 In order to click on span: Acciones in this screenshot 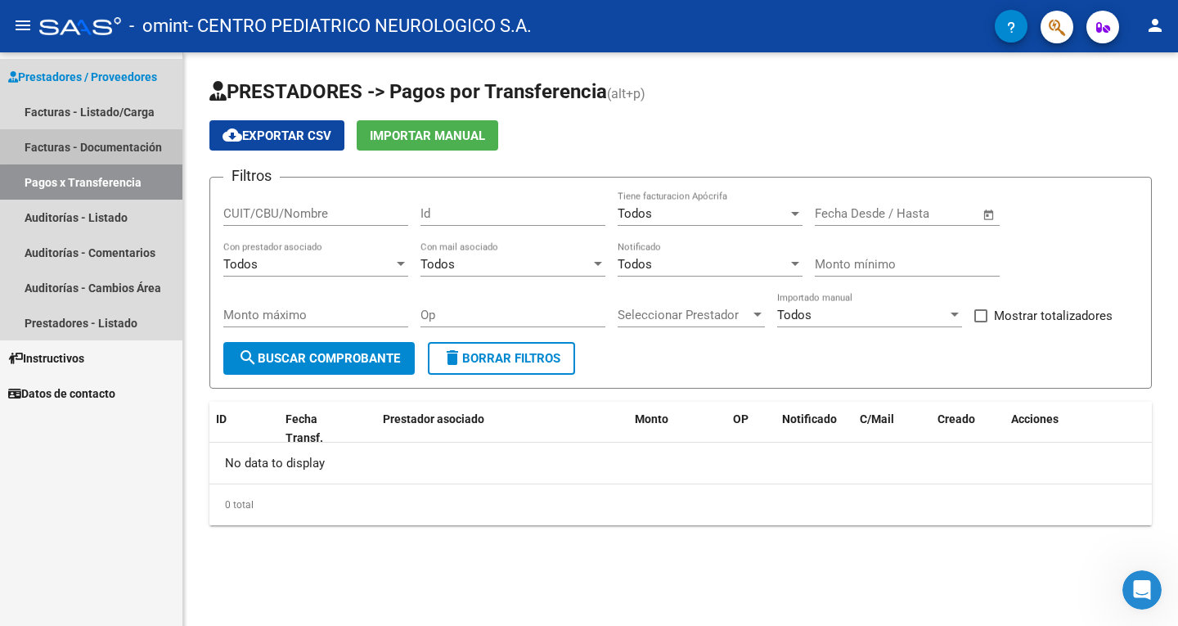, I will do `click(1034, 419)`.